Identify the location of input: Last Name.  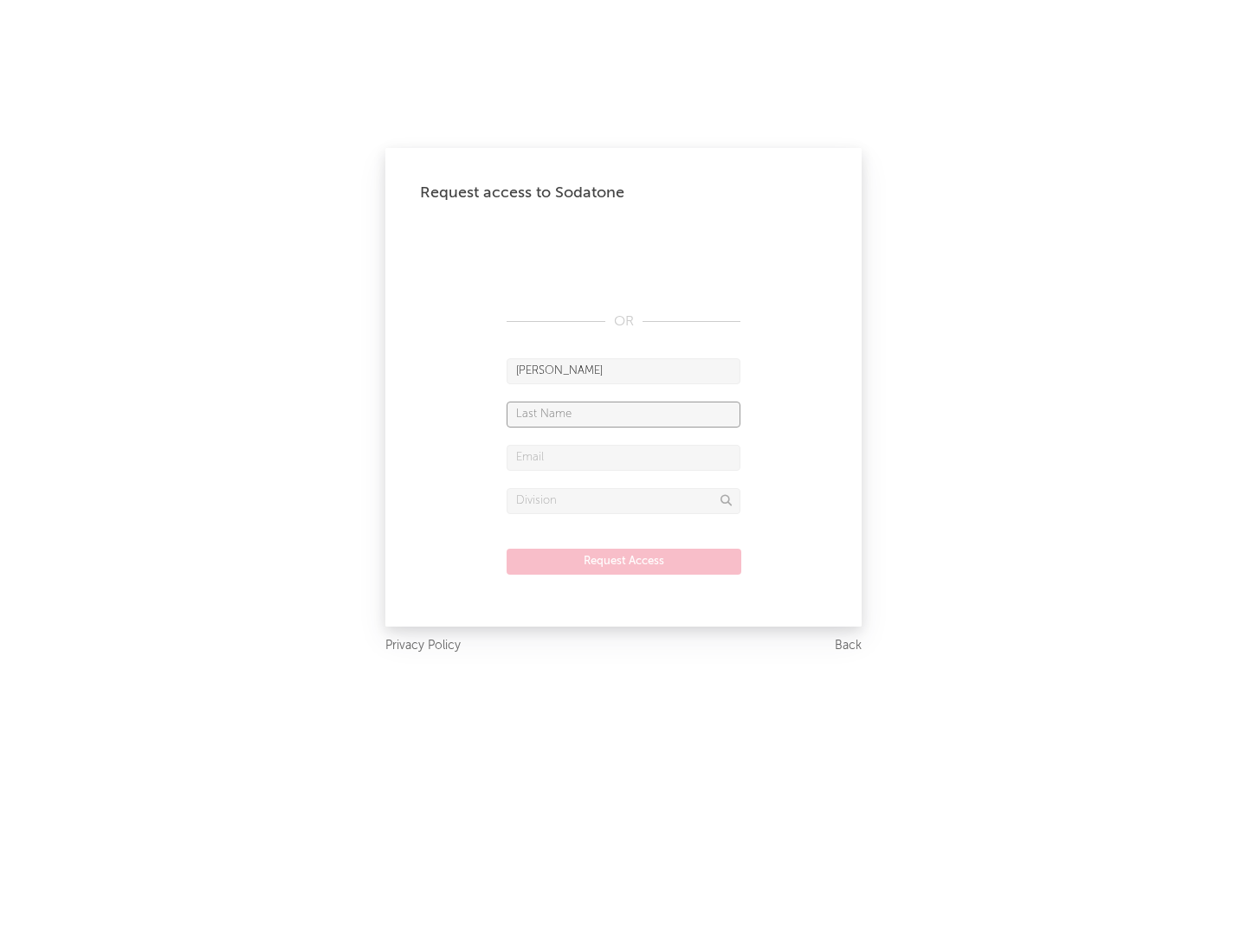
(624, 415).